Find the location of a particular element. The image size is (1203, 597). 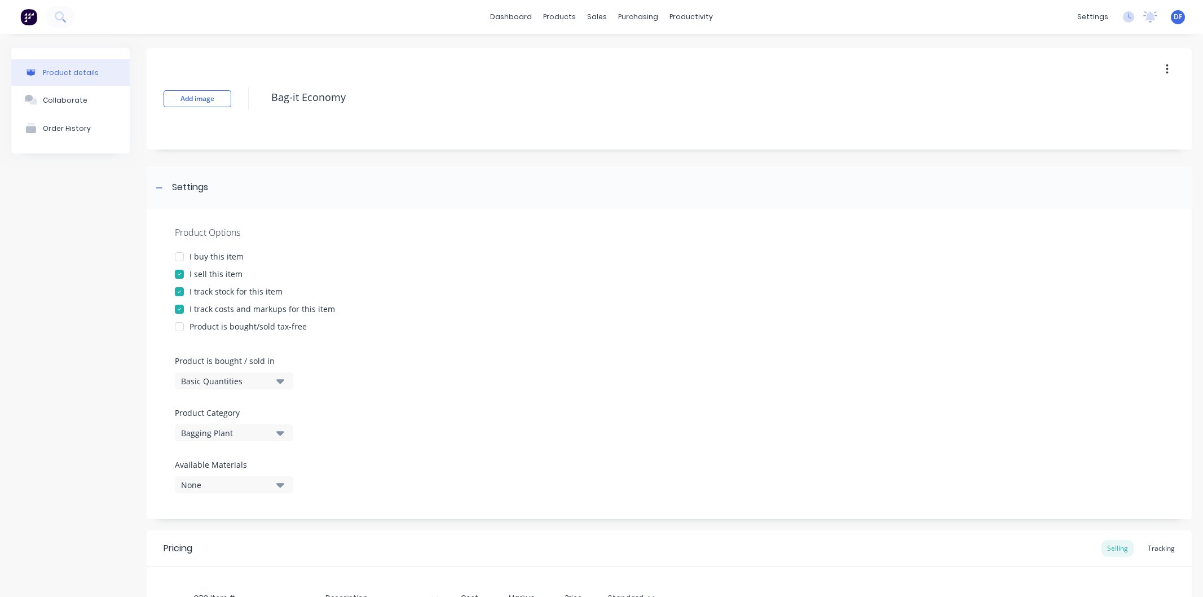

button: Basic Quantities is located at coordinates (234, 381).